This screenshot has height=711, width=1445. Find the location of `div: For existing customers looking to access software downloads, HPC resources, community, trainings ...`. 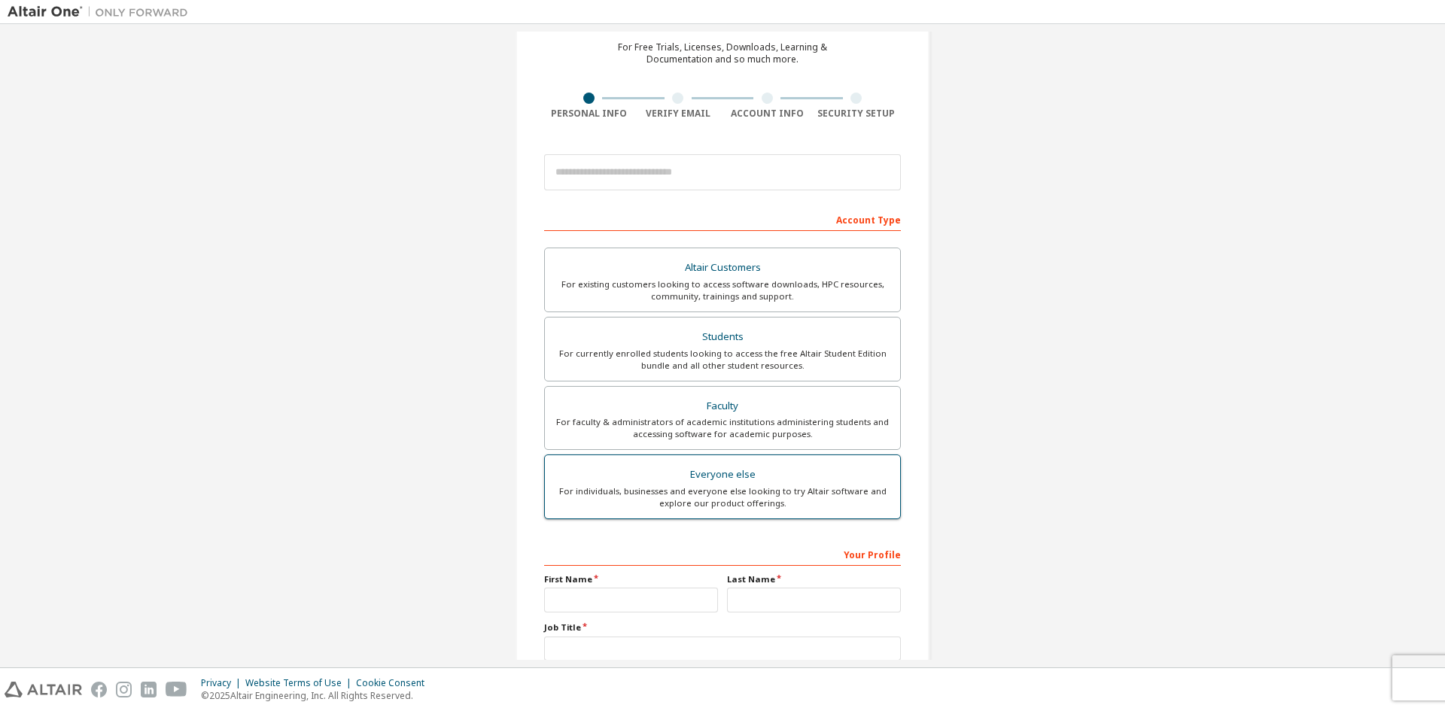

div: For existing customers looking to access software downloads, HPC resources, community, trainings ... is located at coordinates (723, 291).